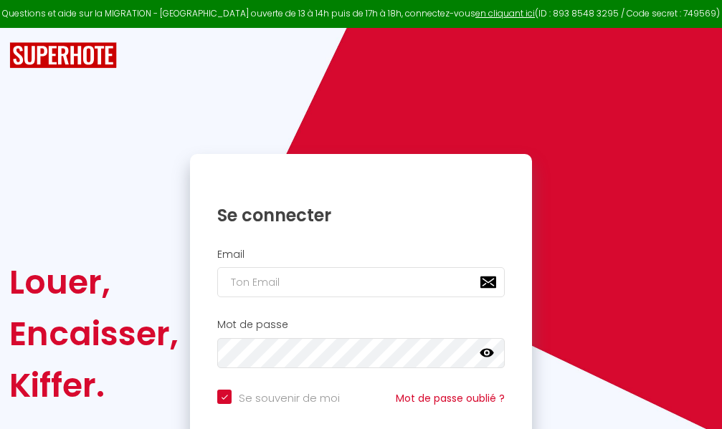 Image resolution: width=722 pixels, height=429 pixels. I want to click on img: SuperHote logo, so click(63, 55).